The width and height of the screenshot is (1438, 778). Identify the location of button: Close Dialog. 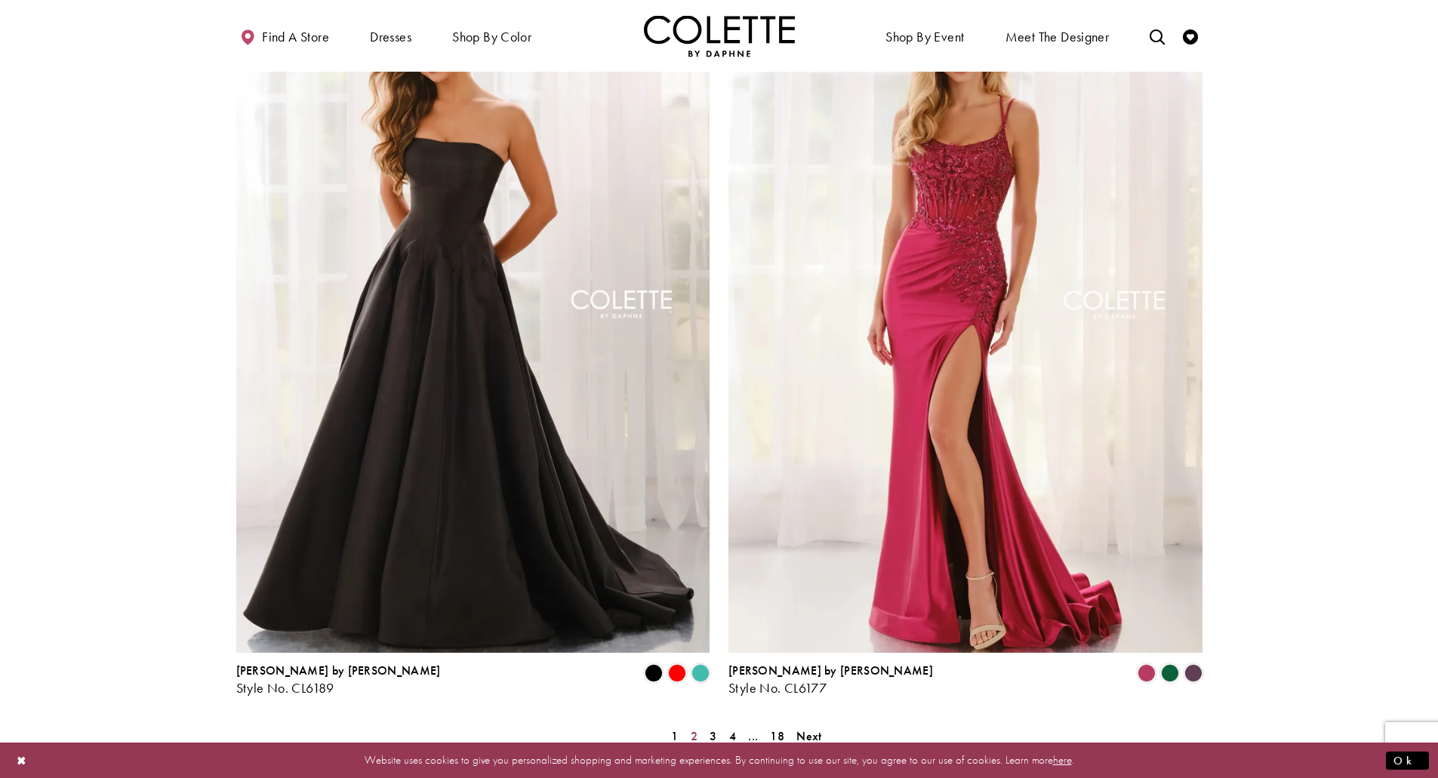
(22, 760).